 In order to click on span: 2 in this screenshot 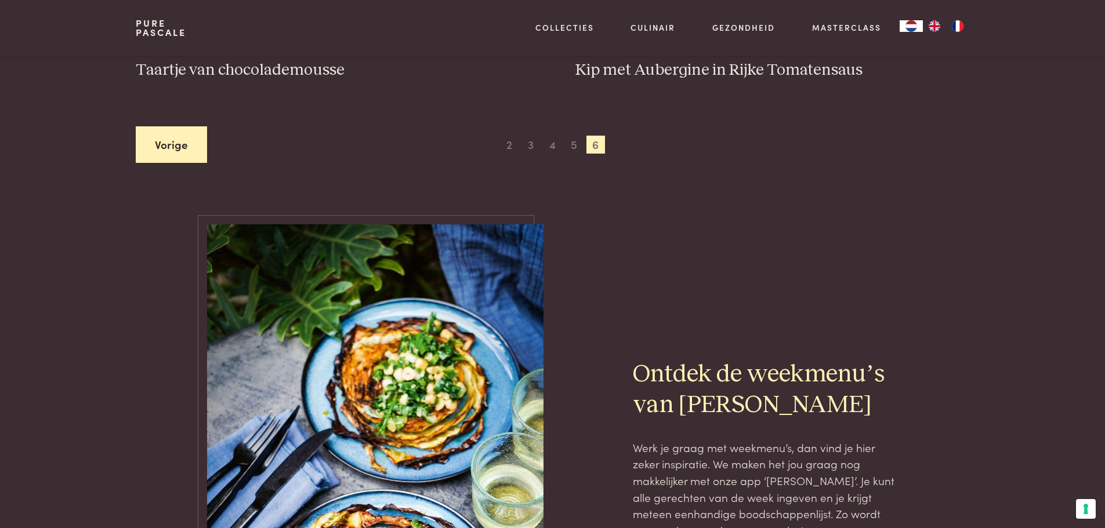, I will do `click(509, 145)`.